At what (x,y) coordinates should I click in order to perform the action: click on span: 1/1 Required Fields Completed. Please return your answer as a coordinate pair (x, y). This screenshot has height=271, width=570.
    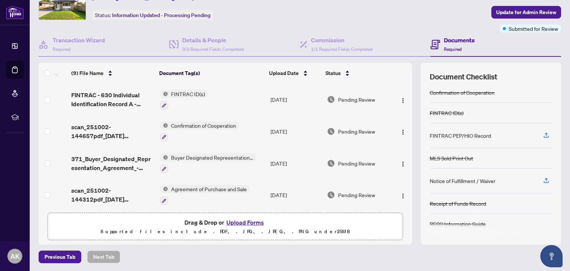
    Looking at the image, I should click on (342, 49).